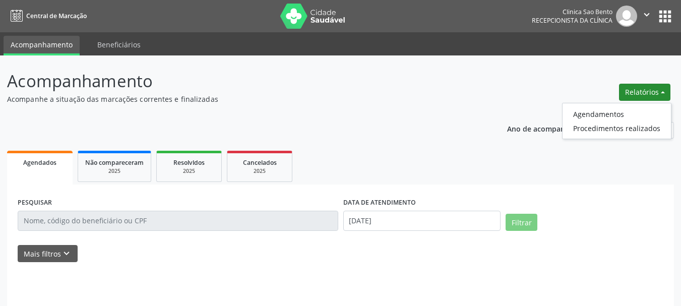 The image size is (681, 306). What do you see at coordinates (240, 81) in the screenshot?
I see `p: Acompanhamento` at bounding box center [240, 81].